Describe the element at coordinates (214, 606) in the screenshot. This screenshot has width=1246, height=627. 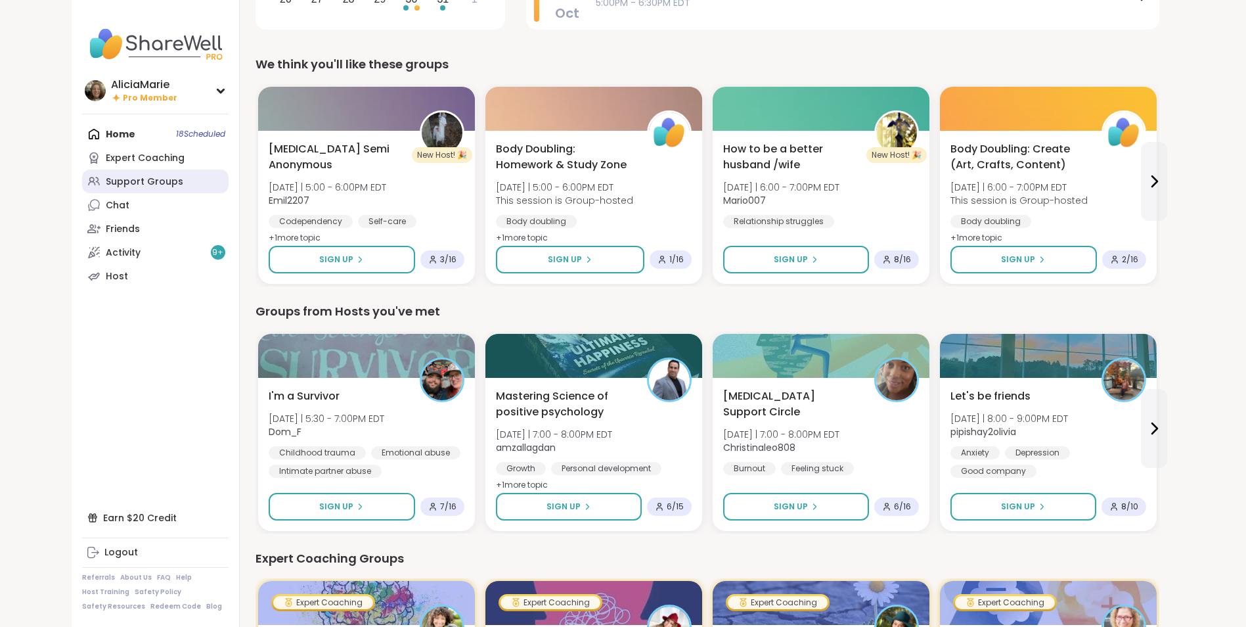
I see `a: Blog` at that location.